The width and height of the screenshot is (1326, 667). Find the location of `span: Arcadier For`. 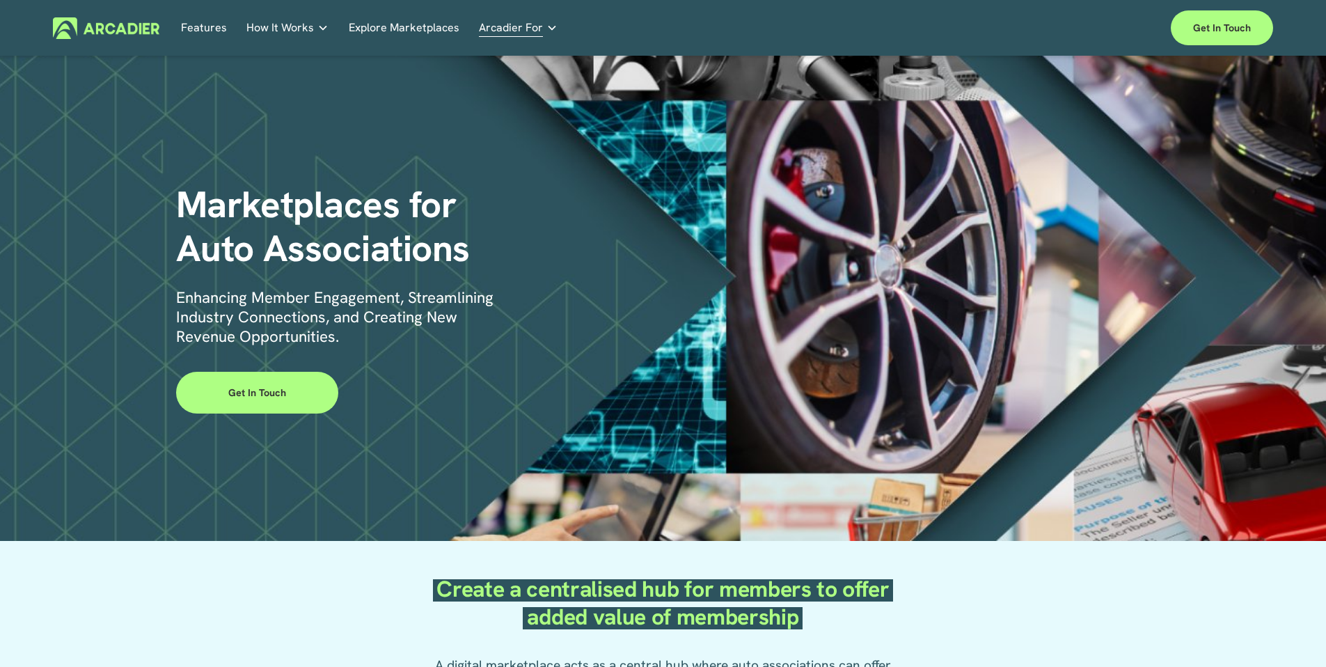

span: Arcadier For is located at coordinates (511, 28).